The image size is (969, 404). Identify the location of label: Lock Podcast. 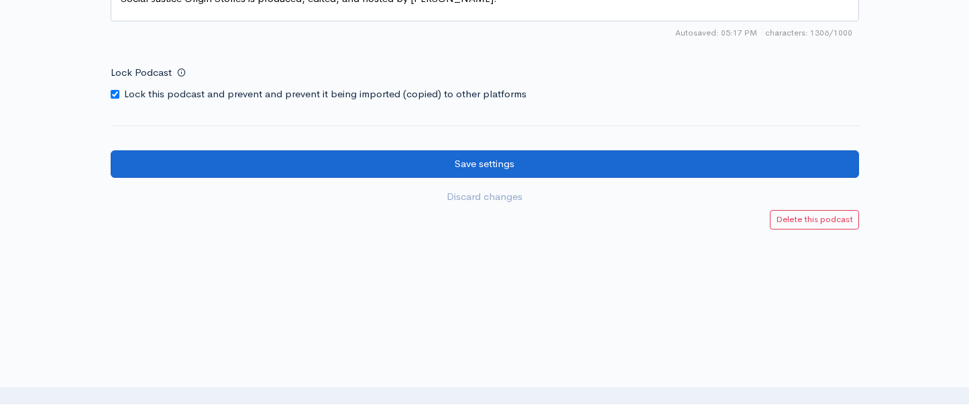
(141, 72).